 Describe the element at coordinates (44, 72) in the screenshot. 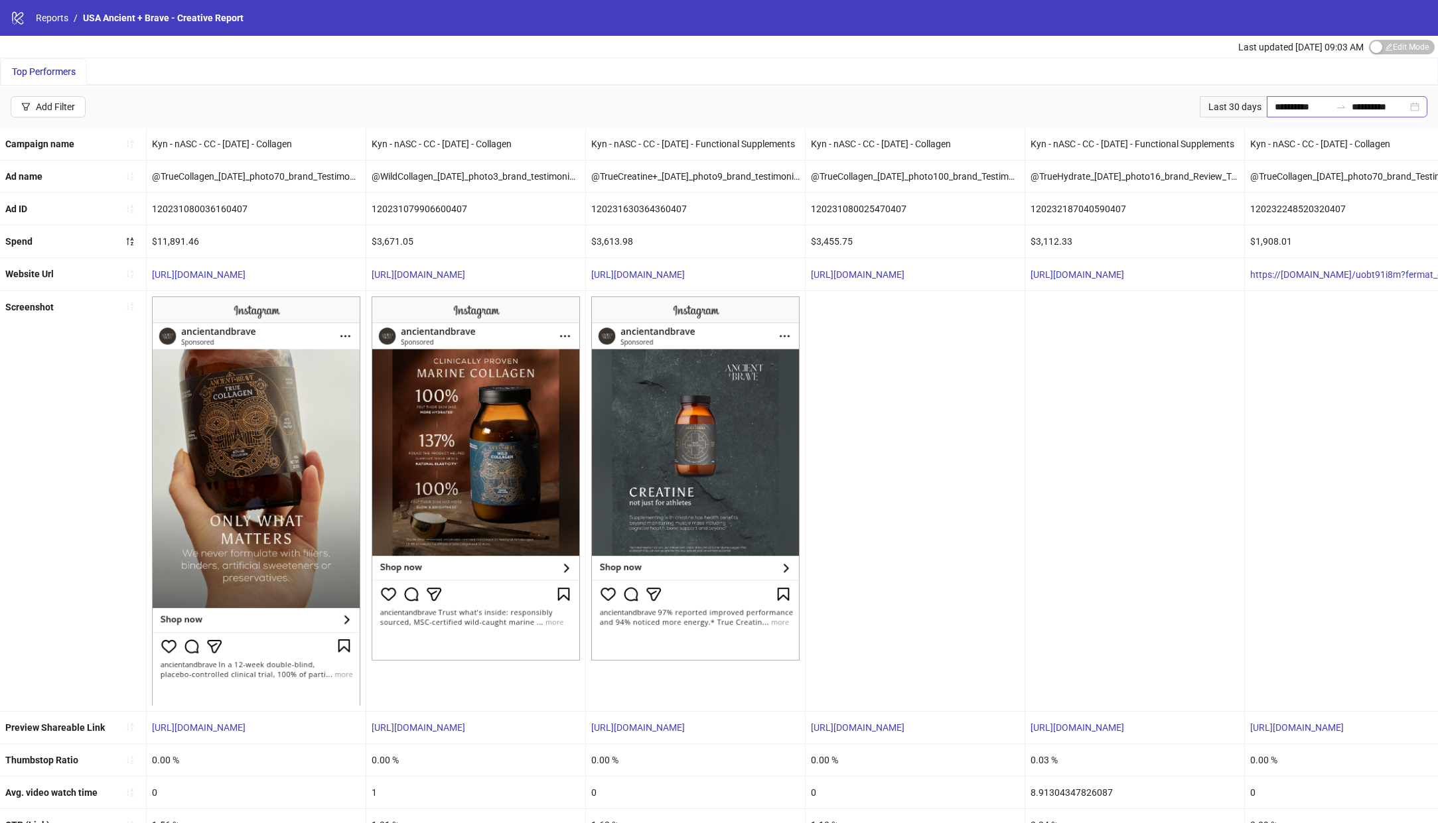

I see `span: Top Performers` at that location.